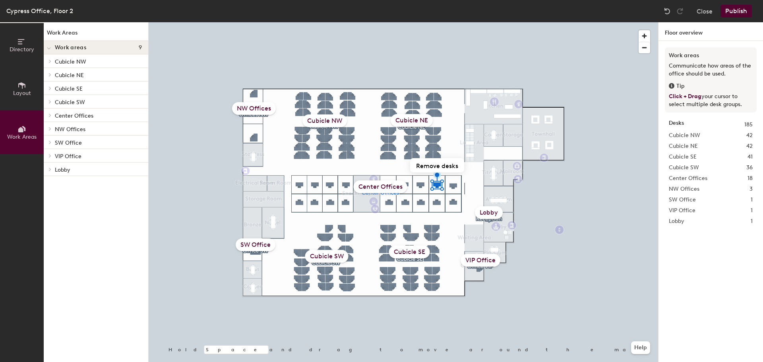 Image resolution: width=763 pixels, height=362 pixels. I want to click on div: VIP Office, so click(480, 260).